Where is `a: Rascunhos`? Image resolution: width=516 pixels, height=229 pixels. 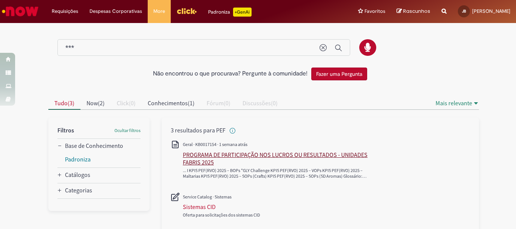 a: Rascunhos is located at coordinates (413, 11).